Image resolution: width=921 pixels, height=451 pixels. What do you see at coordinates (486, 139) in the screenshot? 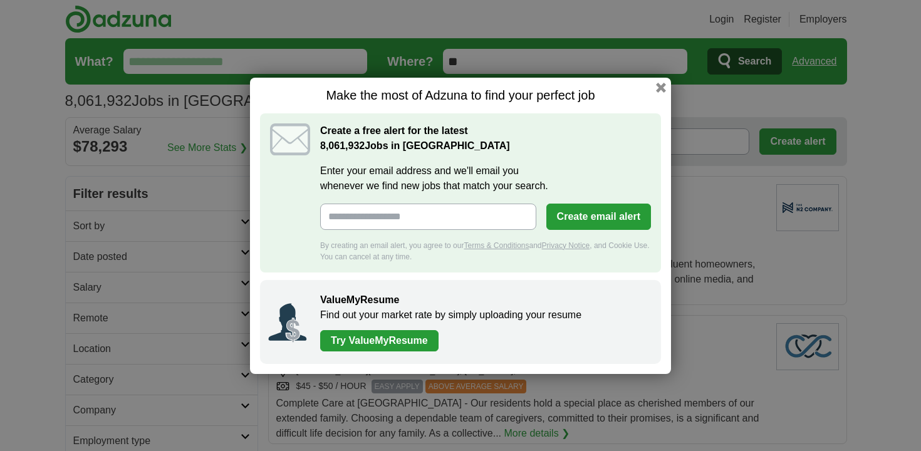
I see `h2: Create a free alert for the latest` at bounding box center [486, 139].